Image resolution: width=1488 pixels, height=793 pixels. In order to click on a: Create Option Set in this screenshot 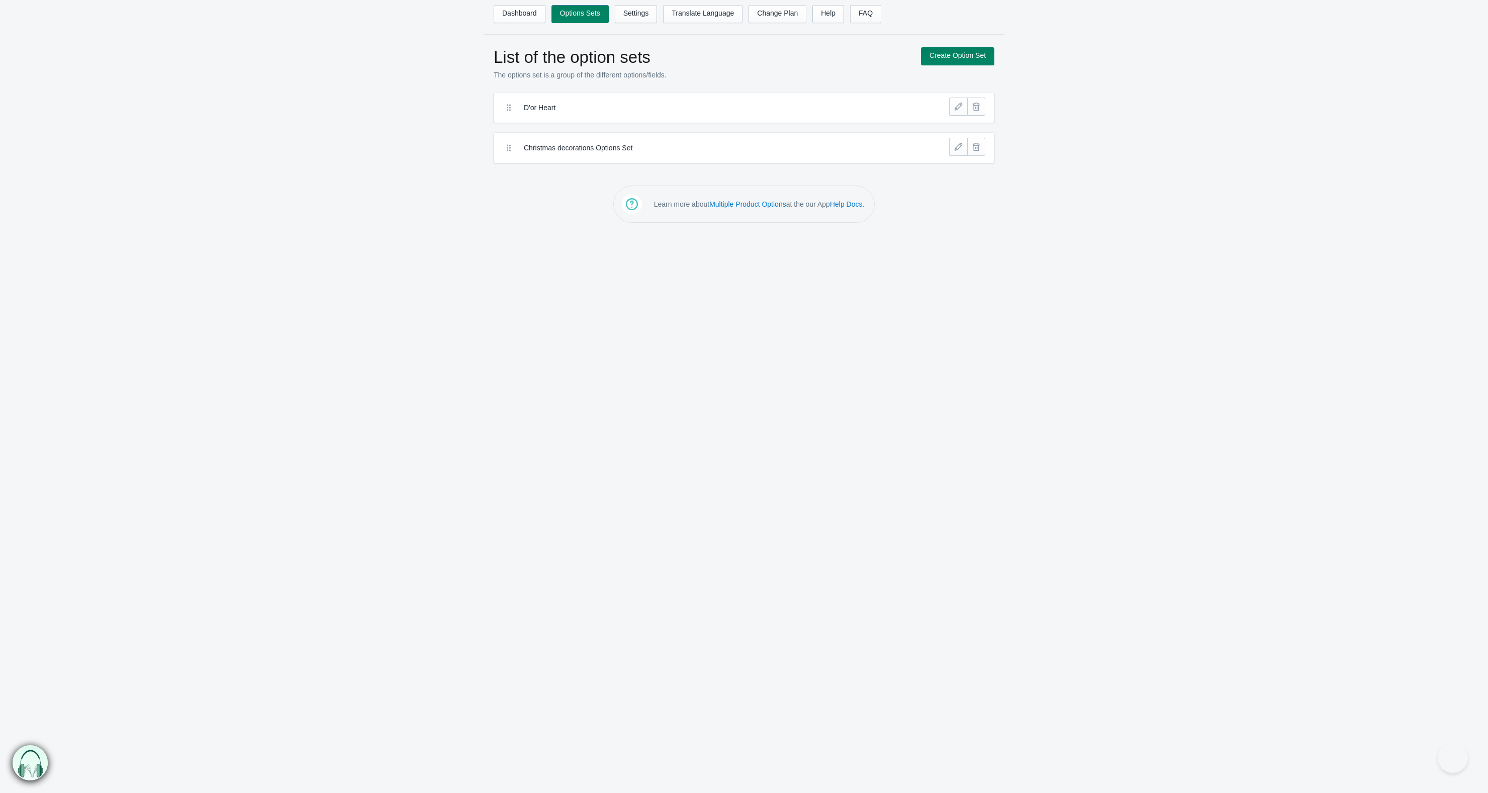, I will do `click(958, 56)`.